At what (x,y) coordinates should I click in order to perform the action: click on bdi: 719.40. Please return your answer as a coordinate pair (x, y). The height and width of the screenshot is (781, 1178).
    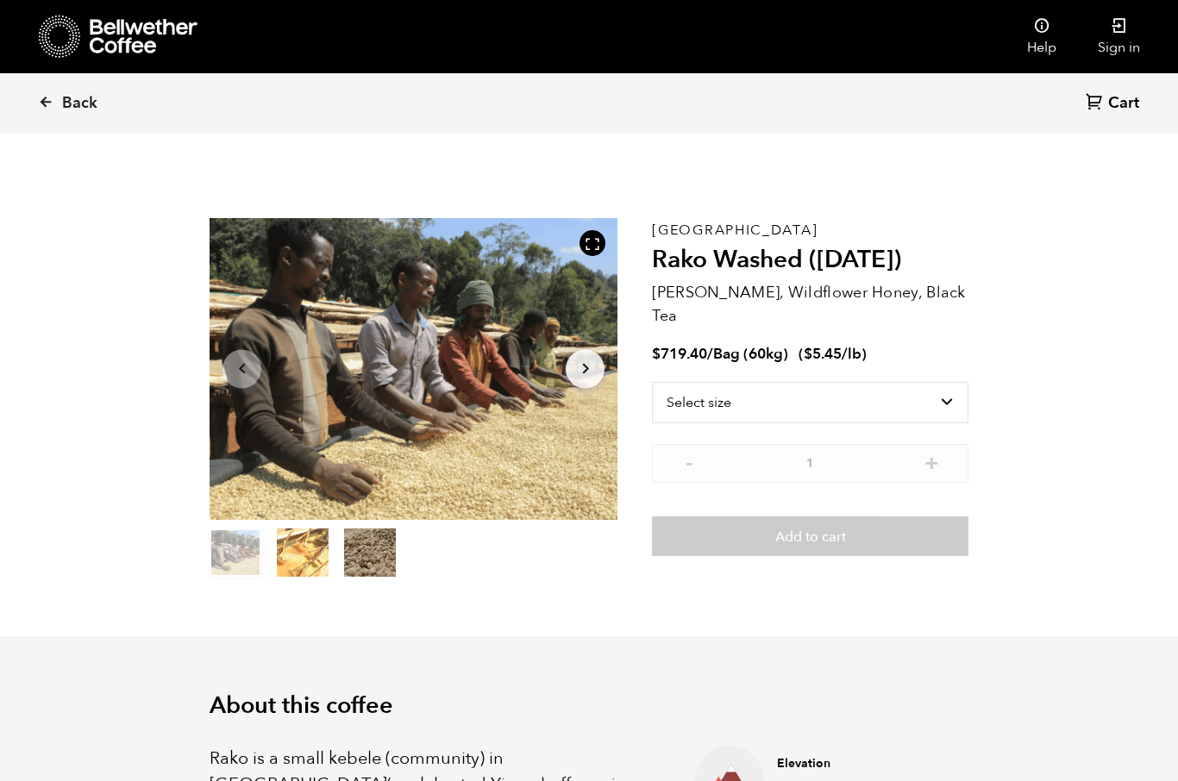
    Looking at the image, I should click on (680, 354).